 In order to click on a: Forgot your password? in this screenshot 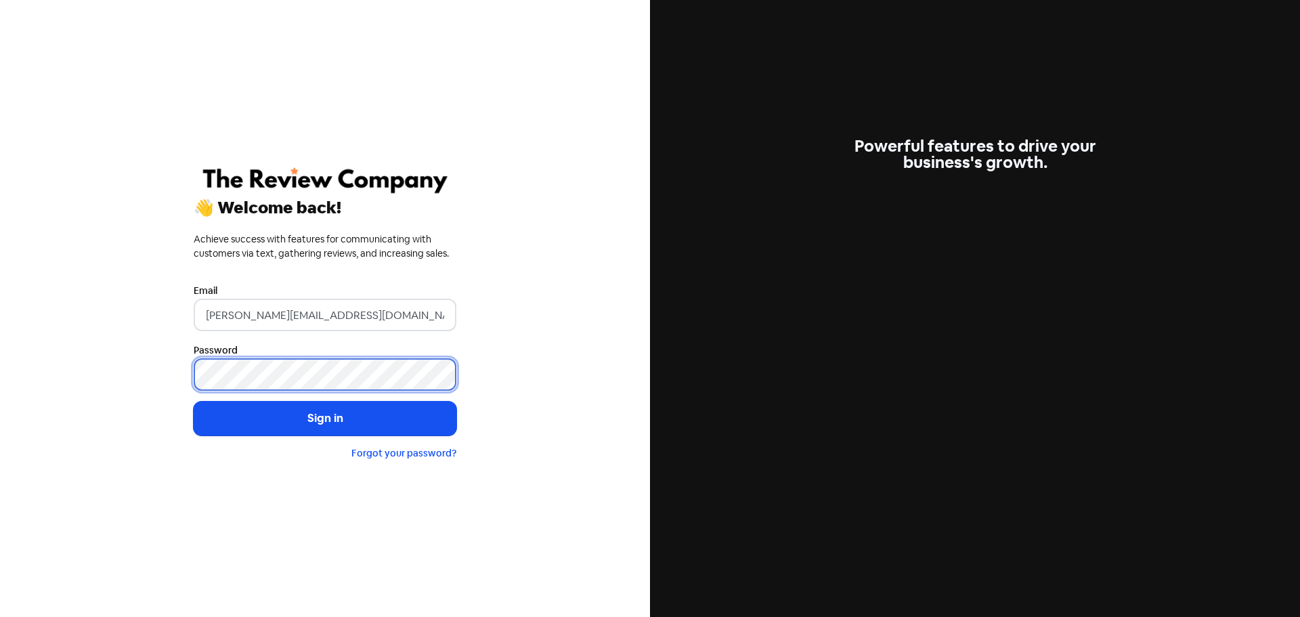, I will do `click(404, 453)`.